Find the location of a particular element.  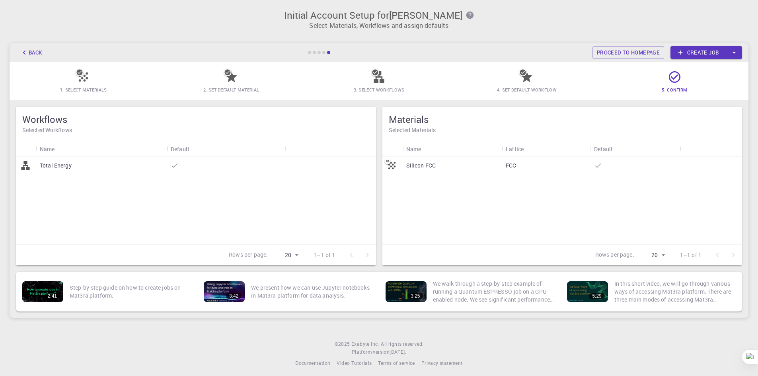

span: Privacy statement is located at coordinates (442, 363).